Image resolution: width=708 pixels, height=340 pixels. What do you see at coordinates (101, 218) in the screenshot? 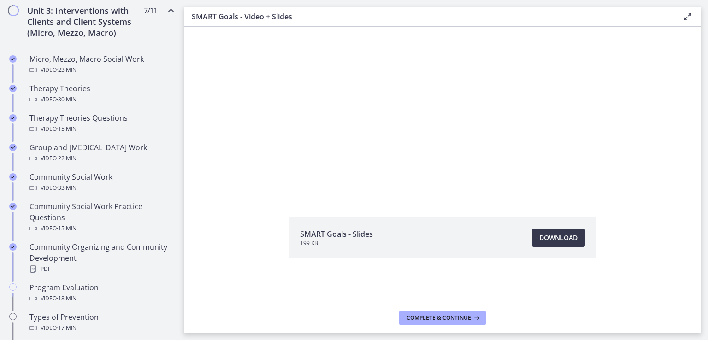
I see `div: Community Social Work Practice Questions` at bounding box center [101, 218].